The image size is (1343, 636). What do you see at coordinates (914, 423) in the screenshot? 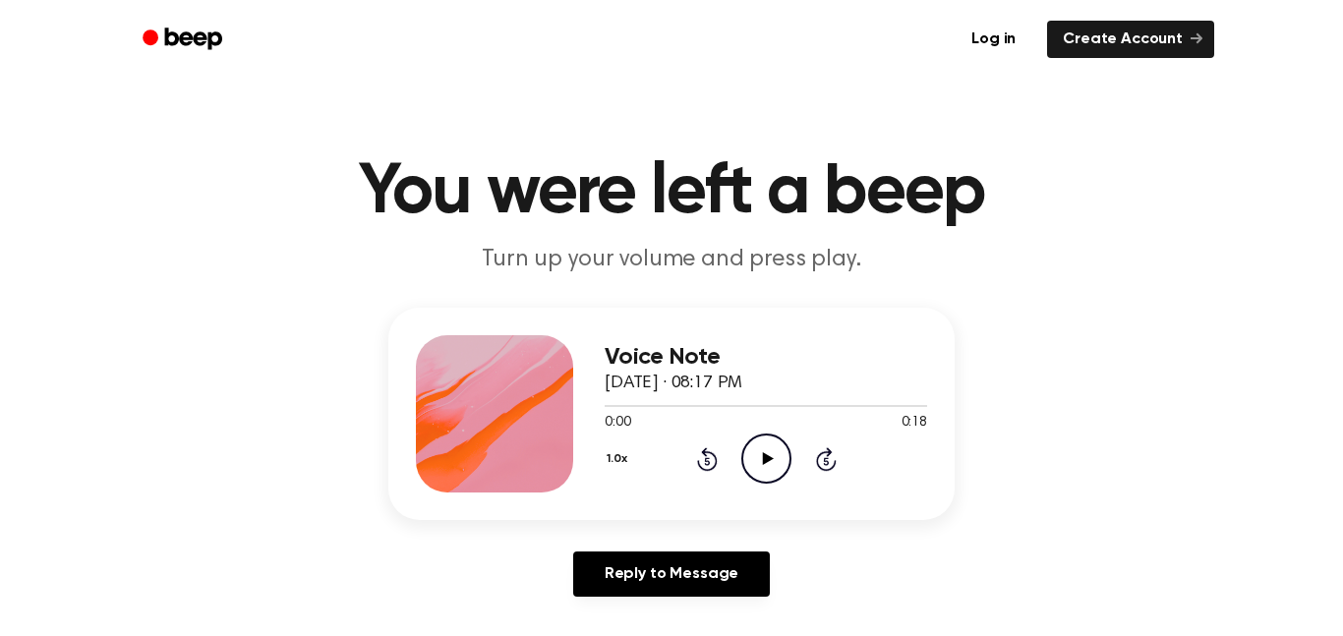
I see `span: 0:18` at bounding box center [914, 423].